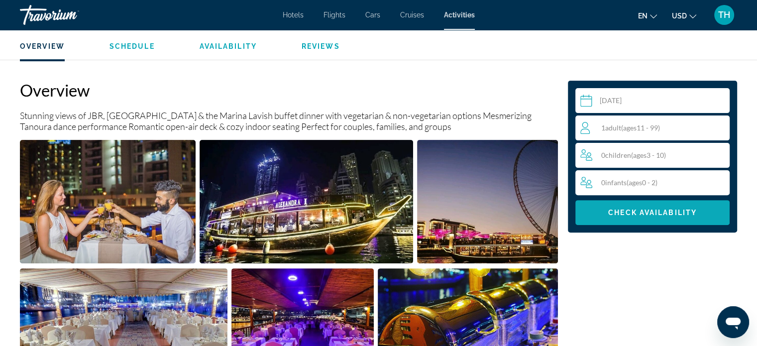 This screenshot has height=346, width=757. Describe the element at coordinates (724, 15) in the screenshot. I see `button: User Menu` at that location.